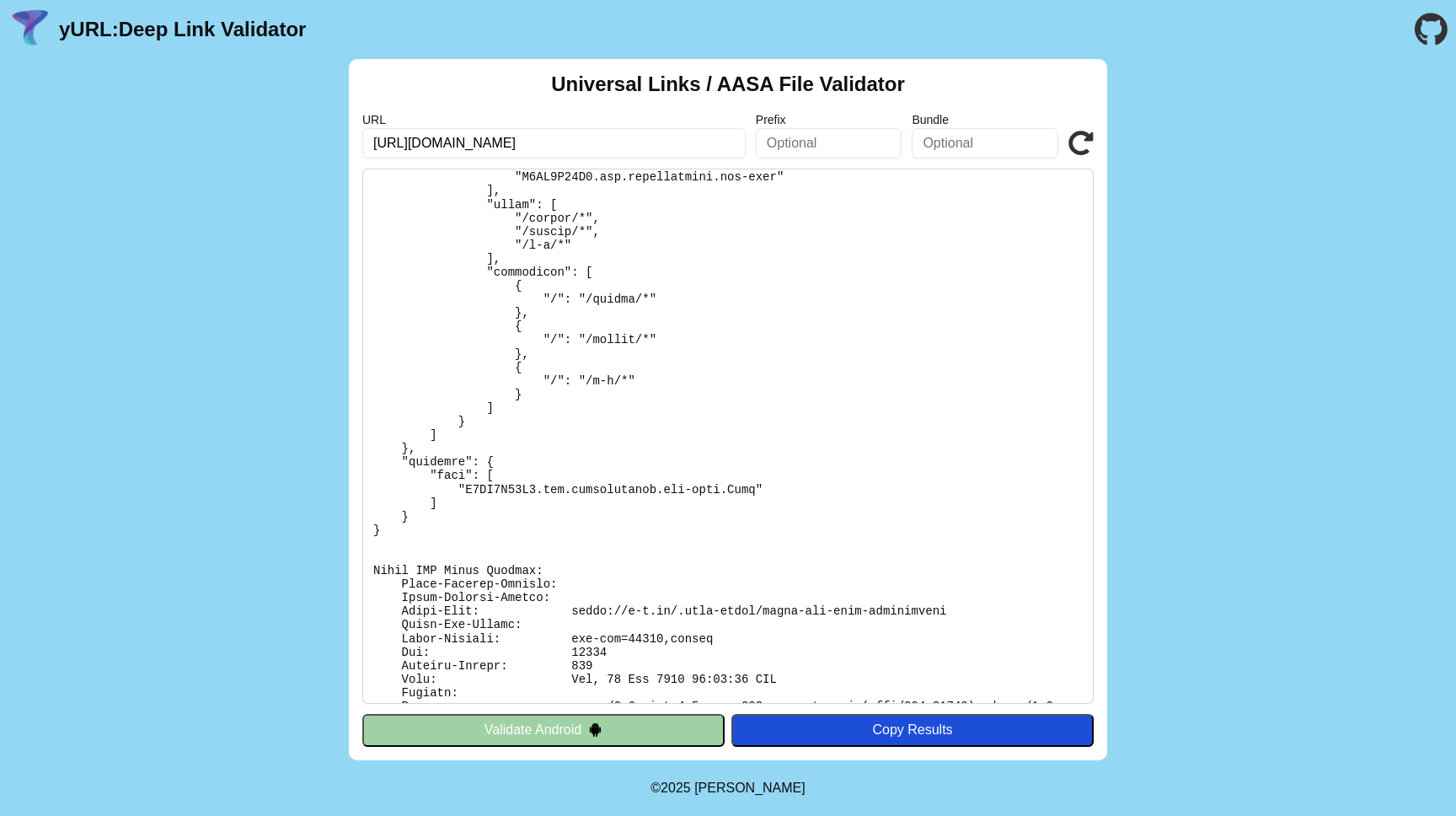 The image size is (1456, 816). What do you see at coordinates (728, 84) in the screenshot?
I see `h2: Universal Links / AASA File Validator` at bounding box center [728, 84].